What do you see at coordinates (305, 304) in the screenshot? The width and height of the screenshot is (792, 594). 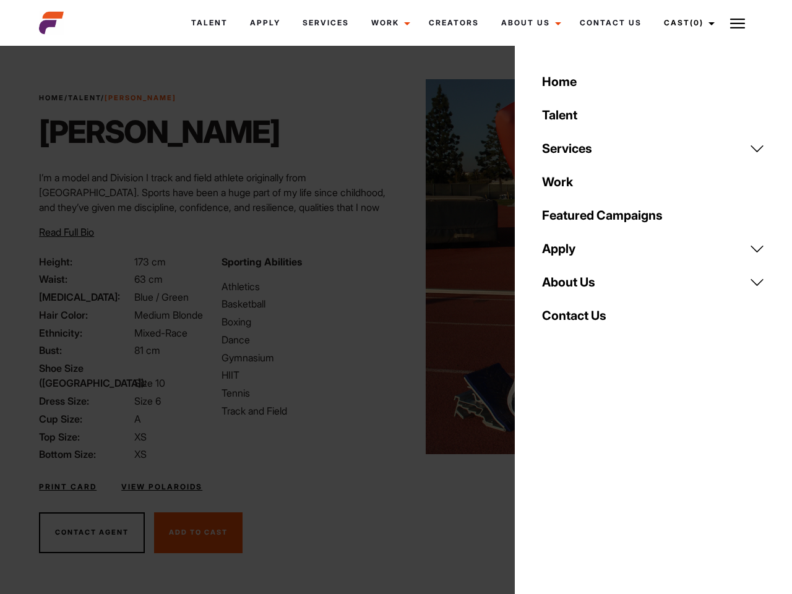 I see `li: Basketball` at bounding box center [305, 304].